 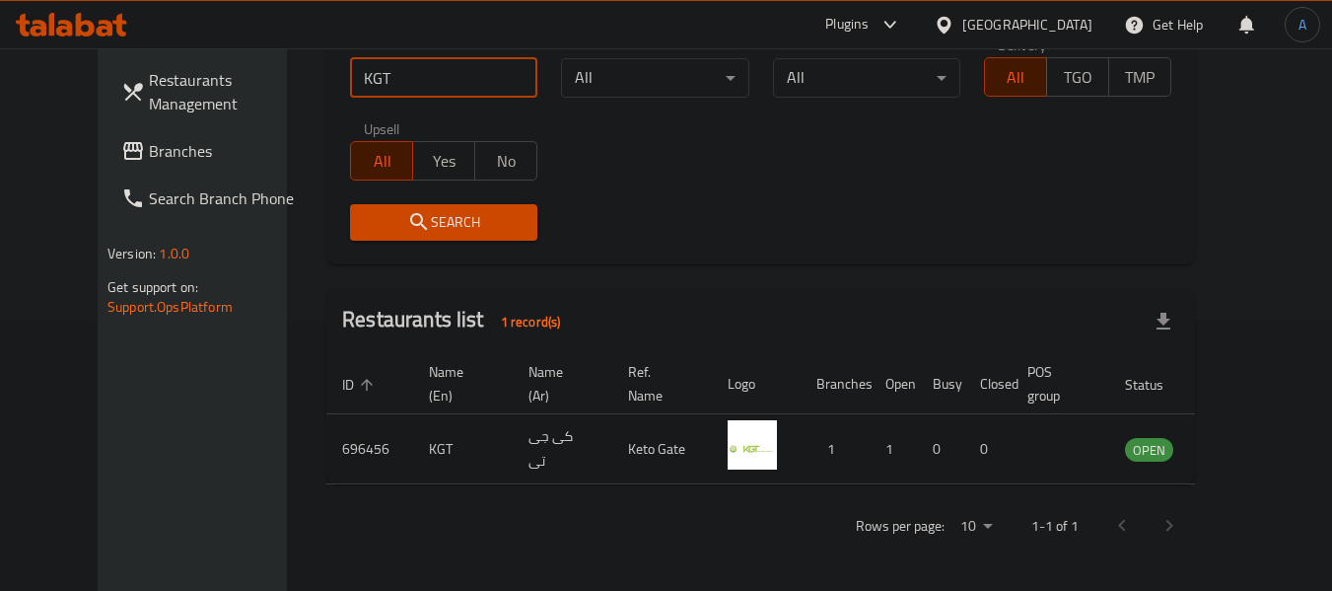 What do you see at coordinates (893, 384) in the screenshot?
I see `th: Open` at bounding box center [893, 384].